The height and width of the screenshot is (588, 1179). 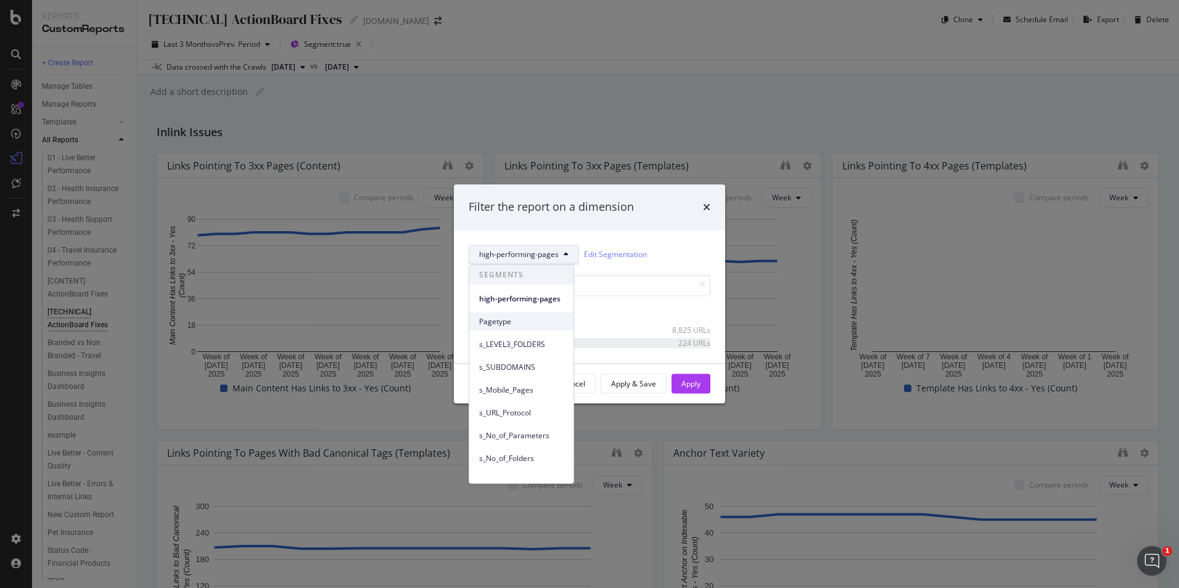 What do you see at coordinates (691, 384) in the screenshot?
I see `div: Apply` at bounding box center [691, 384].